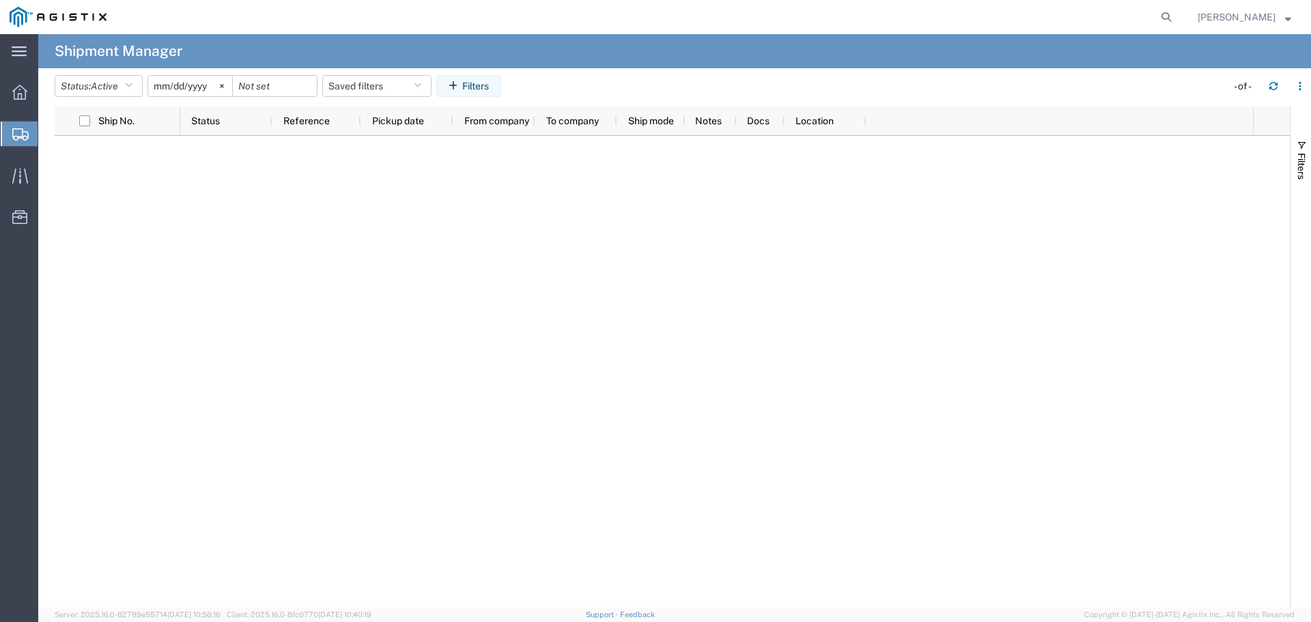  What do you see at coordinates (398, 121) in the screenshot?
I see `span: Pickup date` at bounding box center [398, 121].